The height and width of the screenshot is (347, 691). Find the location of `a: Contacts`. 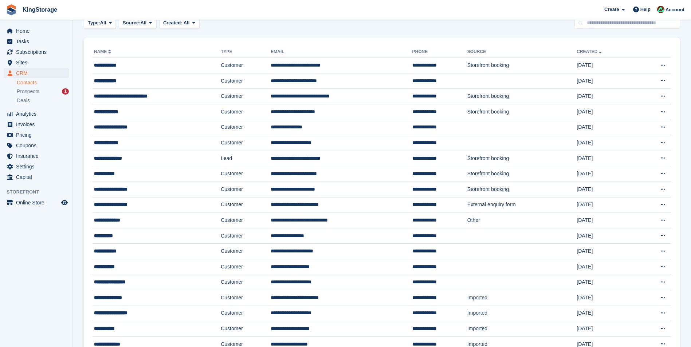

a: Contacts is located at coordinates (43, 83).